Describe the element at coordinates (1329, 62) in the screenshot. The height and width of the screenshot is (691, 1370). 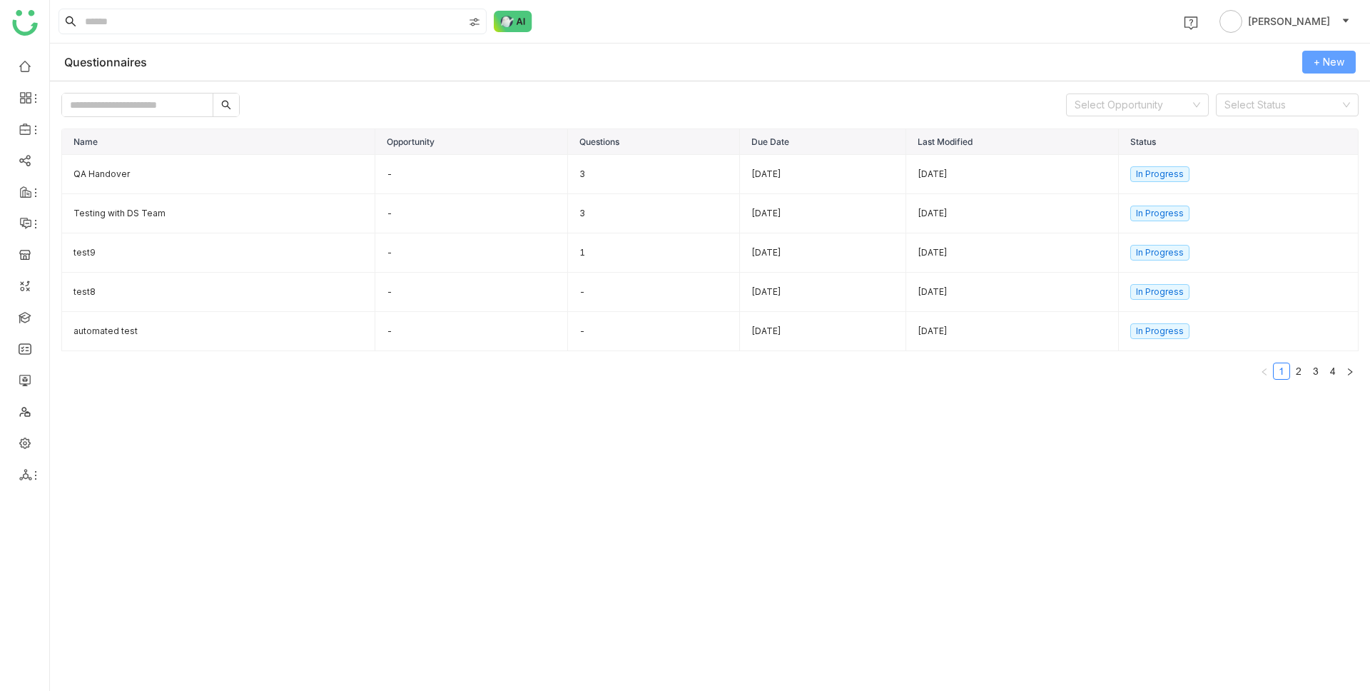
I see `button: + New` at that location.